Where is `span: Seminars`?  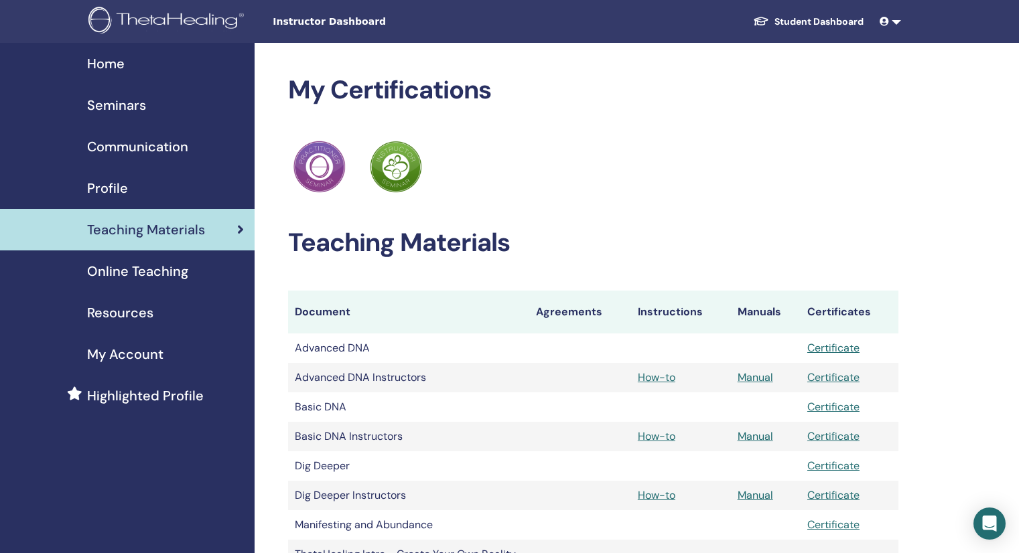
span: Seminars is located at coordinates (117, 105).